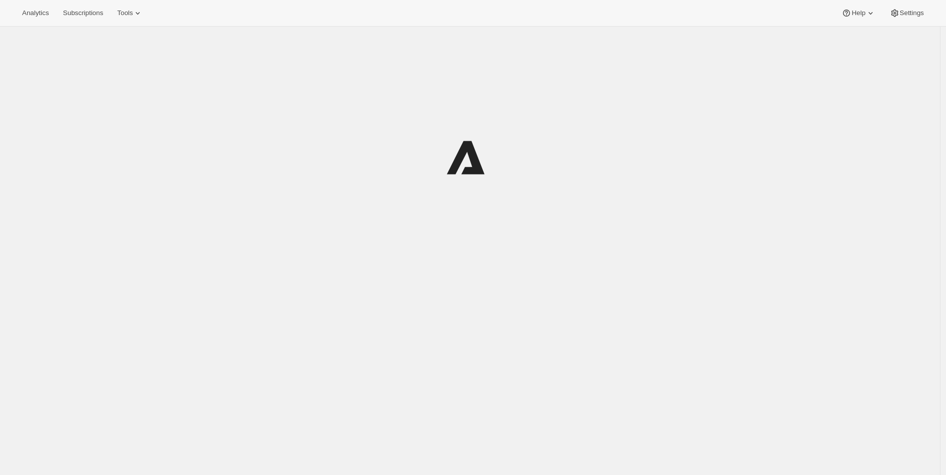 This screenshot has height=475, width=946. Describe the element at coordinates (912, 13) in the screenshot. I see `span: Settings` at that location.